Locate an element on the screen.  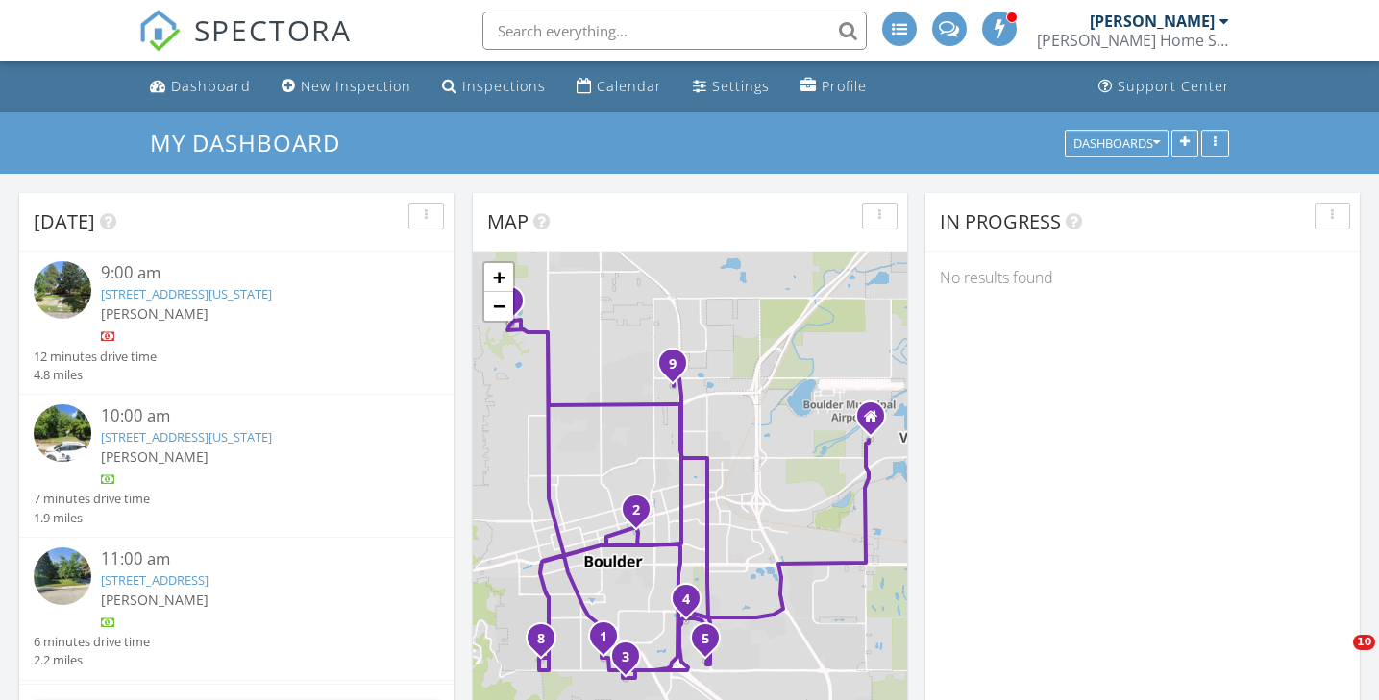
div: 2.2 miles is located at coordinates (91, 660).